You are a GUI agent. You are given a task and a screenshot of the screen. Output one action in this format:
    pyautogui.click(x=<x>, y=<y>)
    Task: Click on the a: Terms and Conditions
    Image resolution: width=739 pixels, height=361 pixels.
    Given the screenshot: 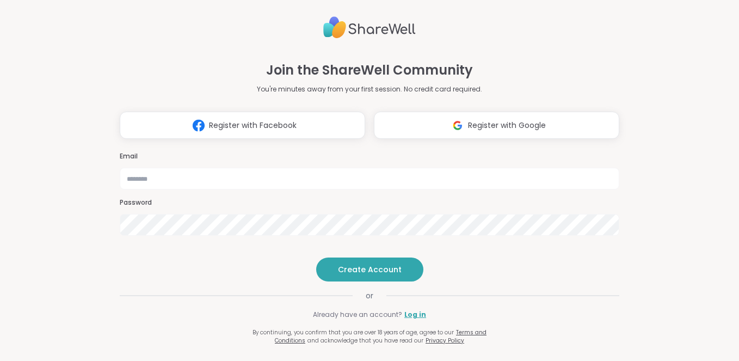 What is the action you would take?
    pyautogui.click(x=380, y=336)
    